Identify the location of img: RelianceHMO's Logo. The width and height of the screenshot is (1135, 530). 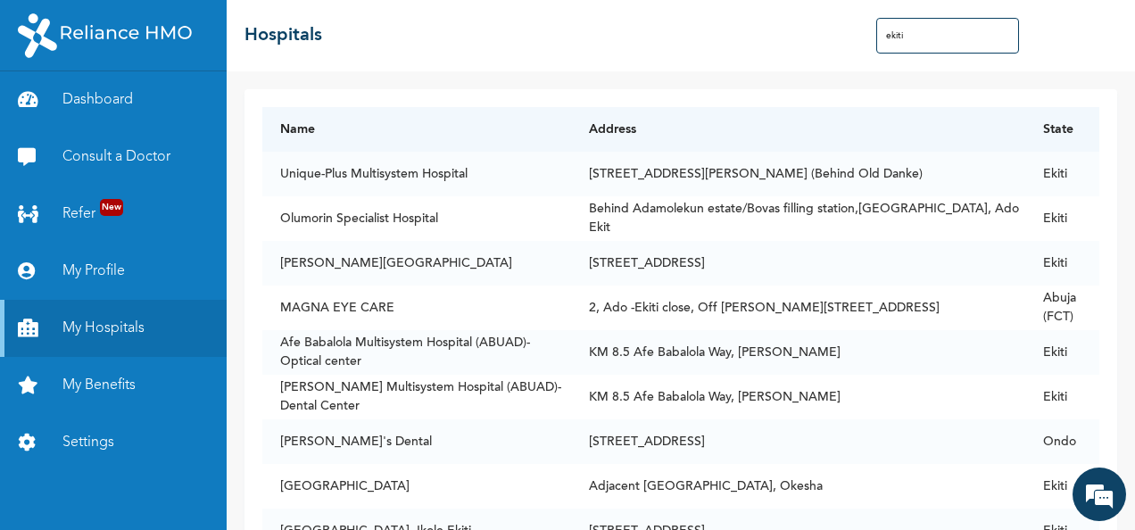
(104, 36).